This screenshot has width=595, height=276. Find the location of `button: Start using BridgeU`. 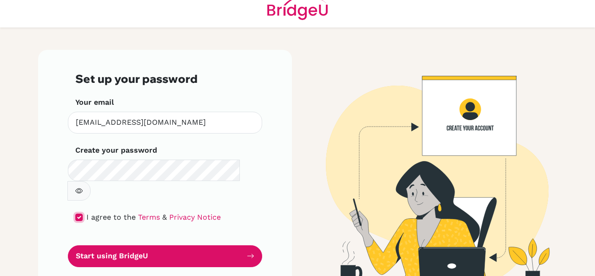

button: Start using BridgeU is located at coordinates (165, 256).